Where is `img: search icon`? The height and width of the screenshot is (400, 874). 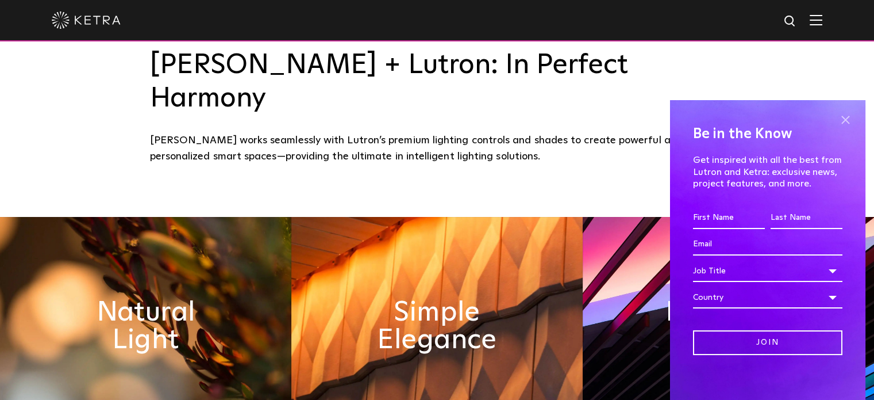 img: search icon is located at coordinates (791, 21).